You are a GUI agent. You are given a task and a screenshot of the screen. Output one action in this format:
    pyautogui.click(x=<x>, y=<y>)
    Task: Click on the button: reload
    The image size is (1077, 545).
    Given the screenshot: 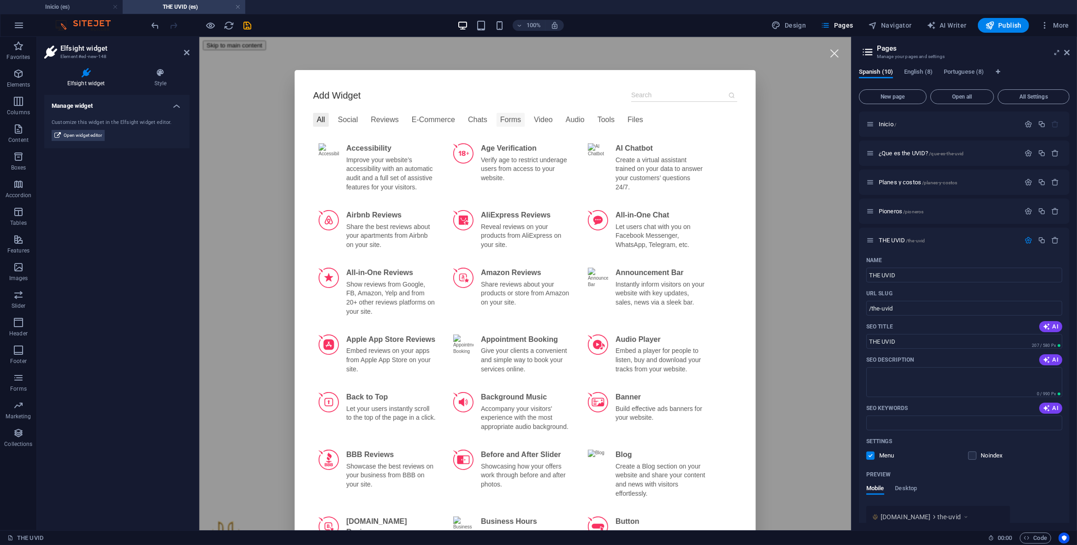 What is the action you would take?
    pyautogui.click(x=229, y=25)
    